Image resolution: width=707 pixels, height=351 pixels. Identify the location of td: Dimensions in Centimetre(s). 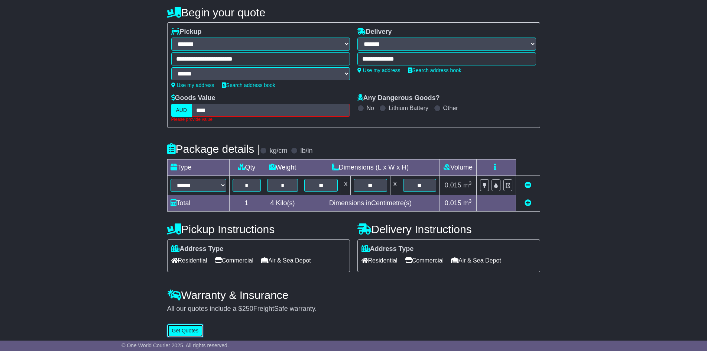
(371, 203).